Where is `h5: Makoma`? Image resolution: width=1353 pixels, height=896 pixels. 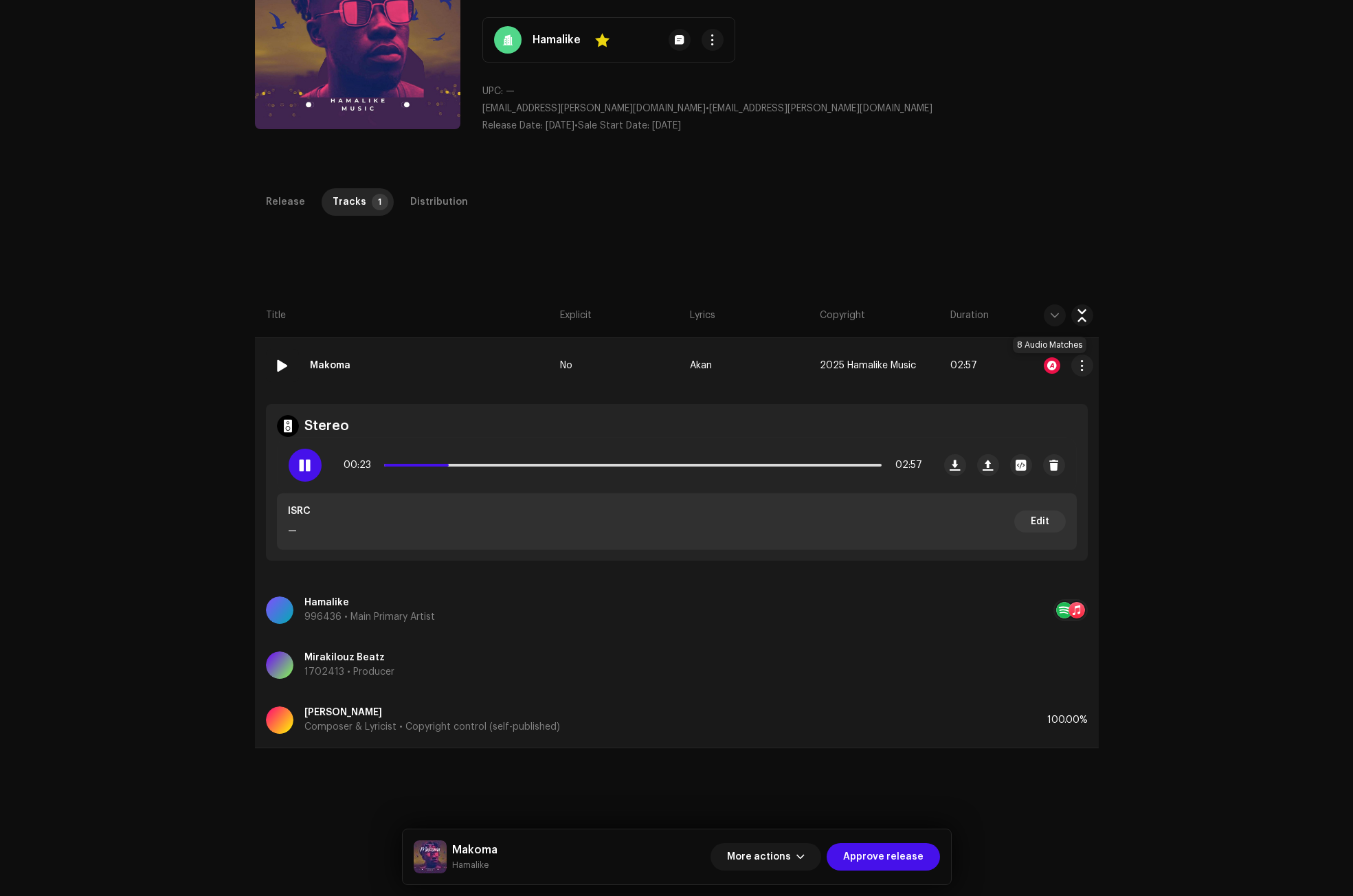 h5: Makoma is located at coordinates (475, 850).